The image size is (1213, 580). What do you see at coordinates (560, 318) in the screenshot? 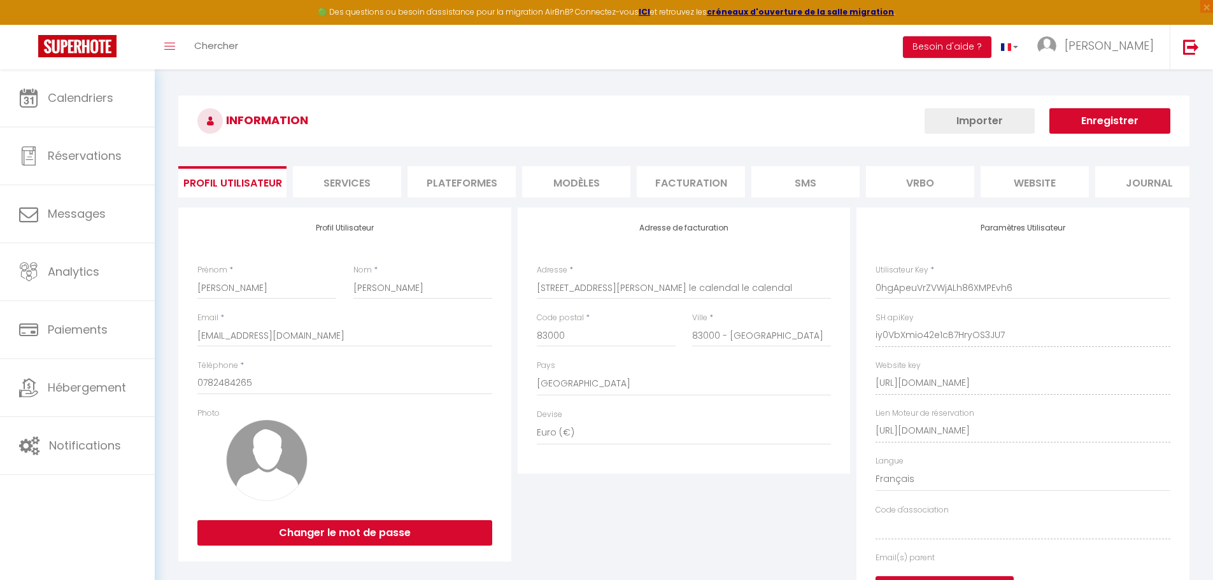
I see `label: Code postal` at bounding box center [560, 318].